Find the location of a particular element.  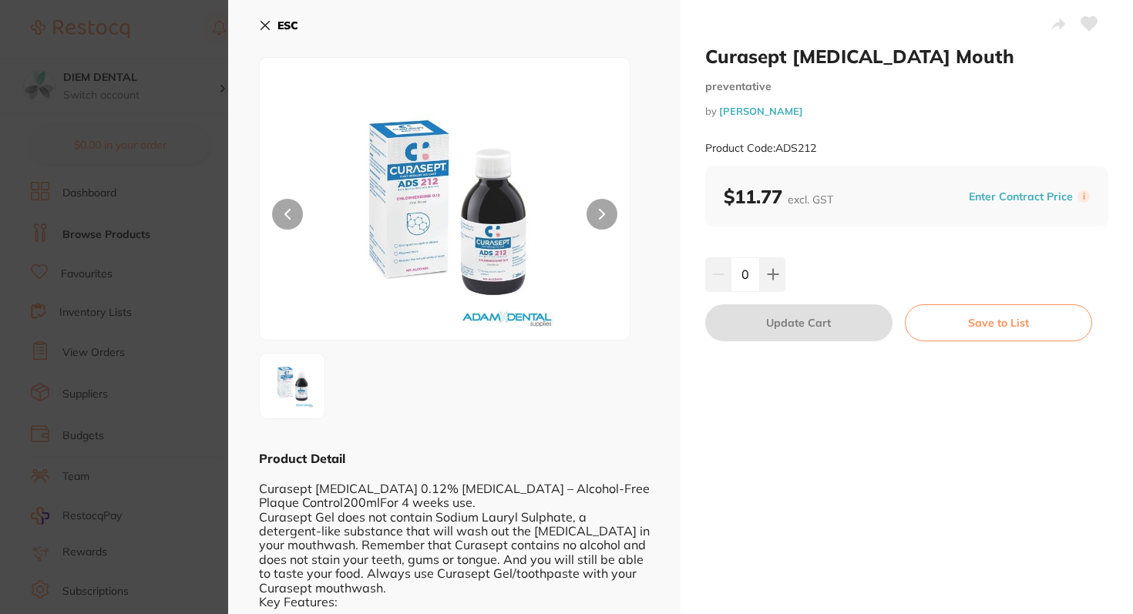

button: ESC is located at coordinates (278, 25).